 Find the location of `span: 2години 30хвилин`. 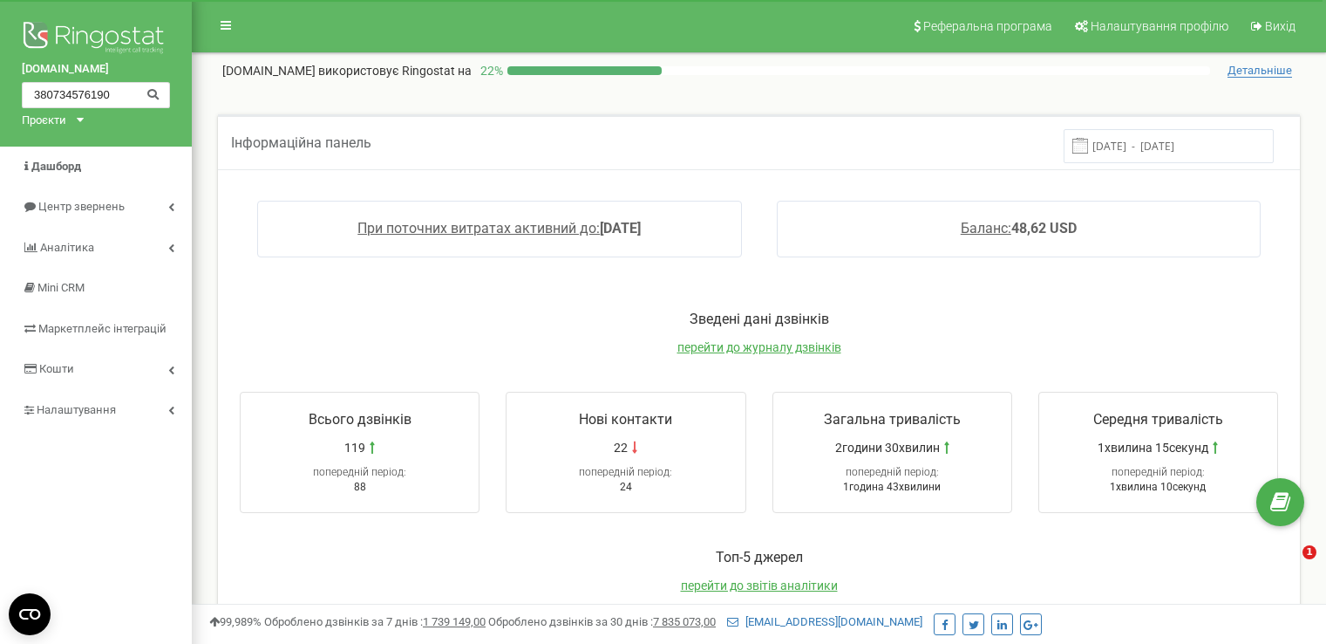

span: 2години 30хвилин is located at coordinates (888, 447).